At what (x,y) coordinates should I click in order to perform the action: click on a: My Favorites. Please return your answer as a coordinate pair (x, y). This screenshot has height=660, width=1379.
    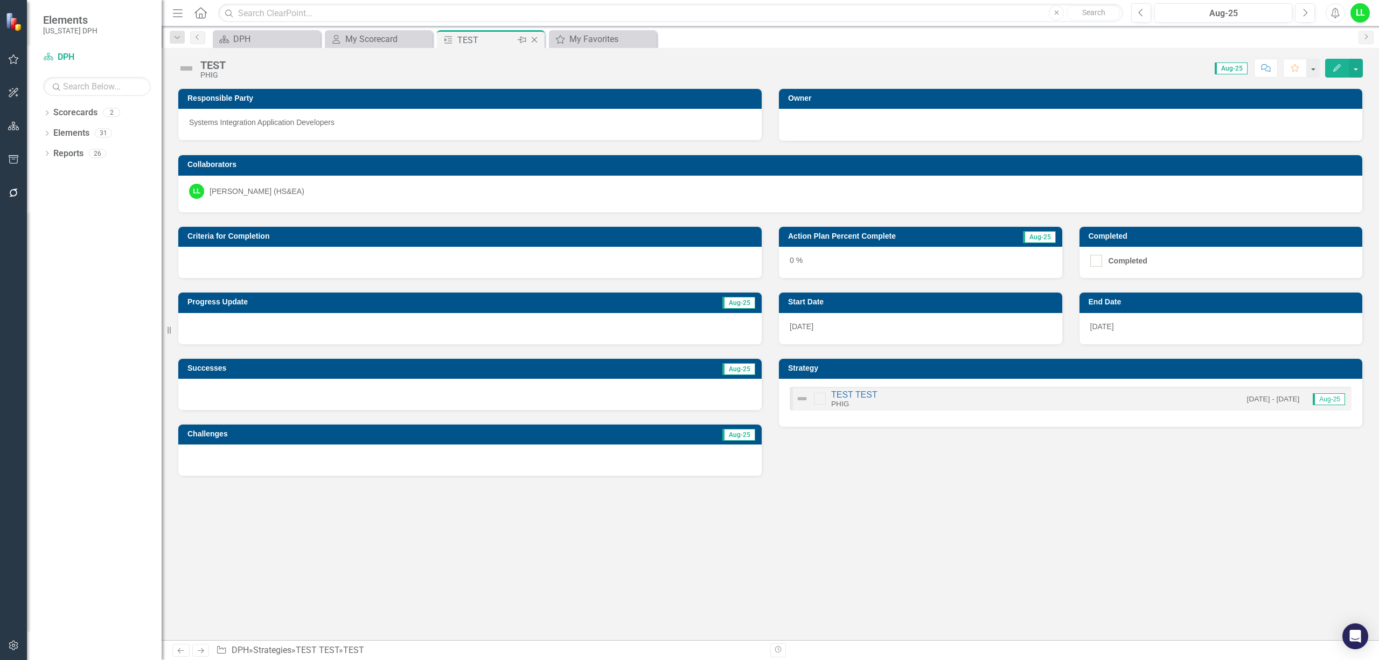
    Looking at the image, I should click on (603, 39).